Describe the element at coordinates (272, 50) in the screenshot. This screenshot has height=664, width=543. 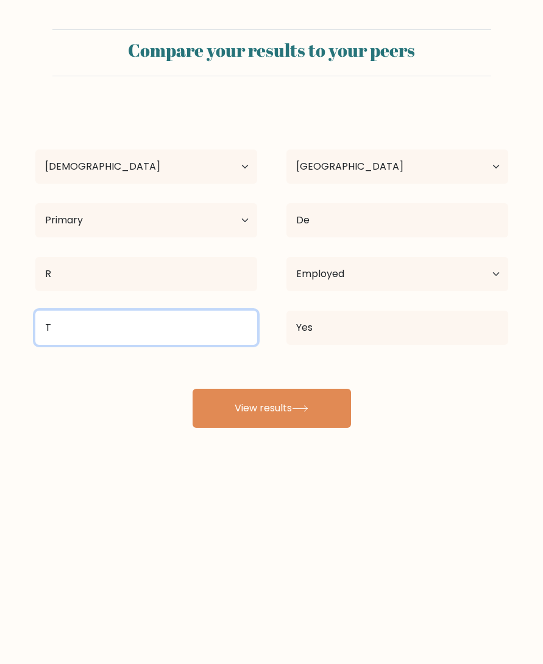
I see `h2: Compare your results to your peers` at that location.